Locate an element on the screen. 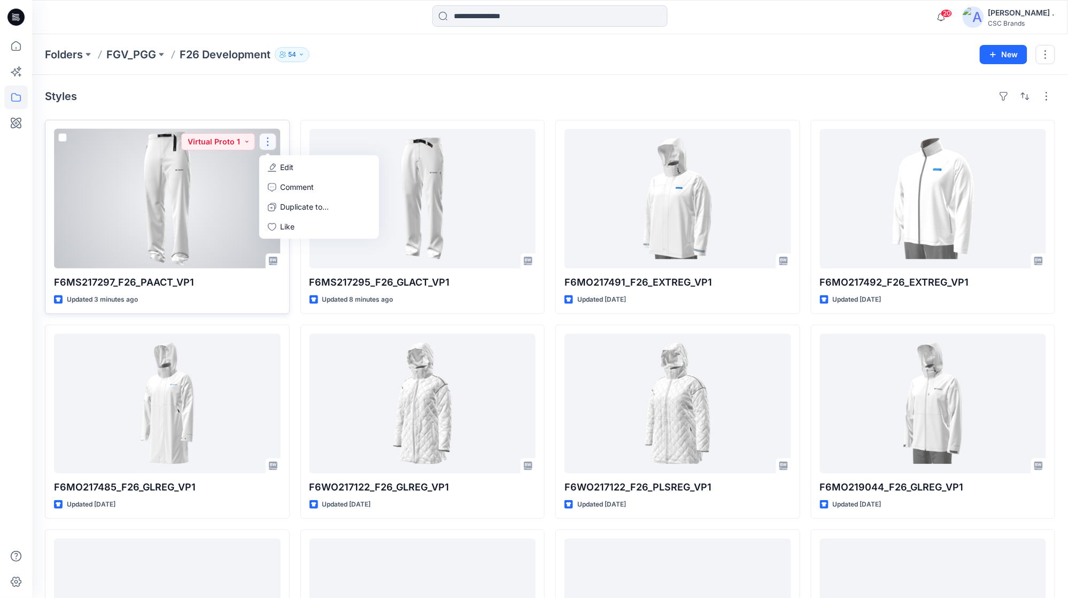 Image resolution: width=1068 pixels, height=598 pixels. p: Comment is located at coordinates (297, 187).